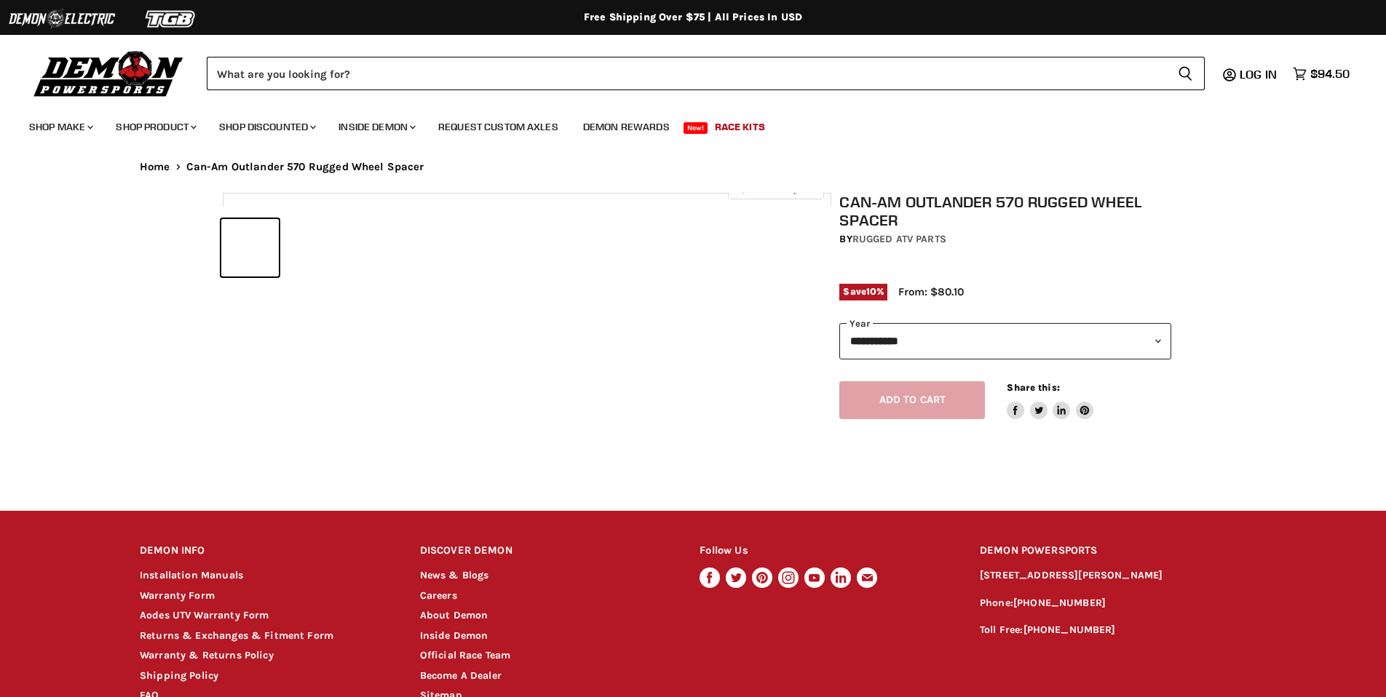 The height and width of the screenshot is (697, 1386). Describe the element at coordinates (825, 551) in the screenshot. I see `h2: Follow Us` at that location.